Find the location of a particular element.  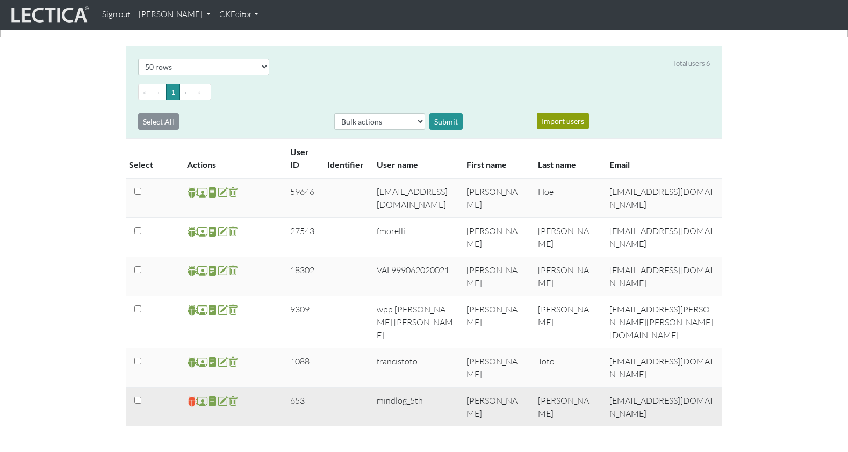

td: Toto is located at coordinates (567, 367).